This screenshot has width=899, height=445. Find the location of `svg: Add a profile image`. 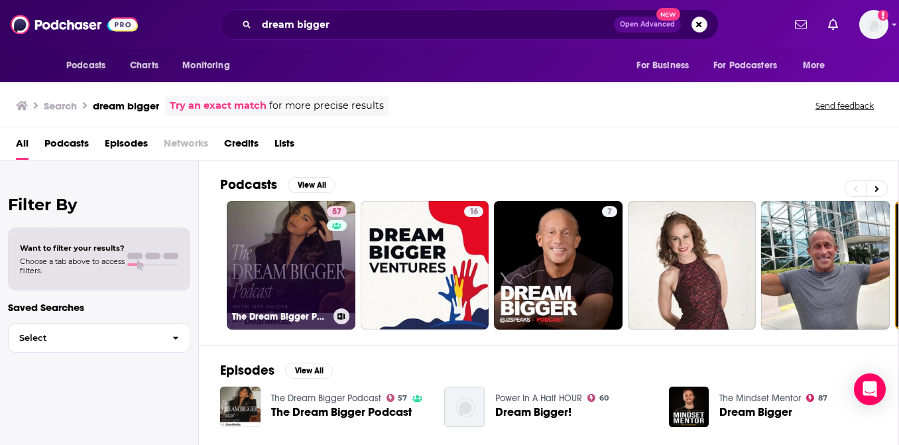

svg: Add a profile image is located at coordinates (883, 15).